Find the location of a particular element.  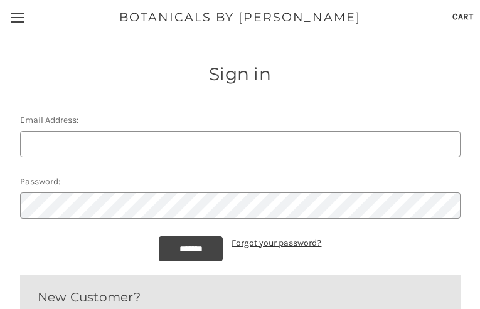

span: Toggle menu is located at coordinates (18, 18).